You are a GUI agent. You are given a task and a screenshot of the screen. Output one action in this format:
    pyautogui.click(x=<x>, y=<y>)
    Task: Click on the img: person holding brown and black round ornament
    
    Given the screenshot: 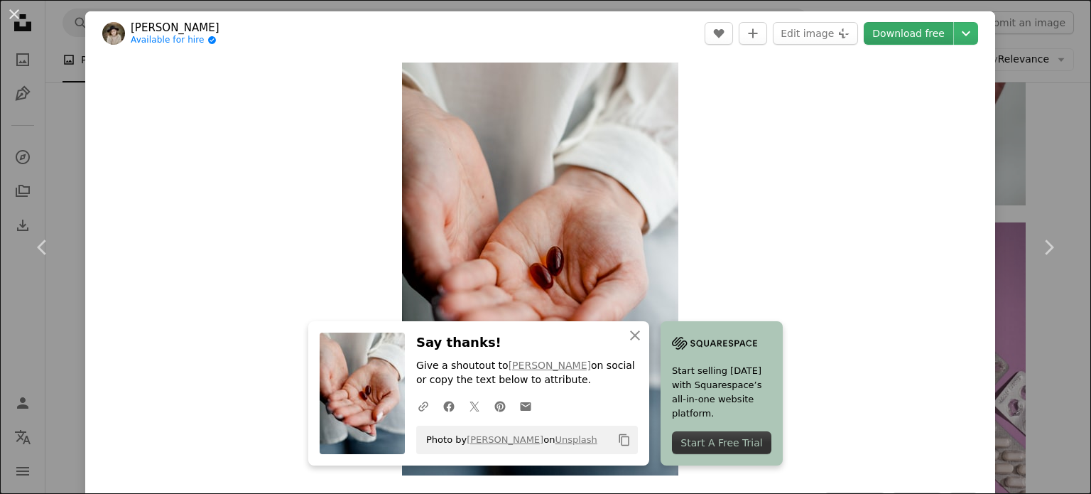 What is the action you would take?
    pyautogui.click(x=540, y=268)
    